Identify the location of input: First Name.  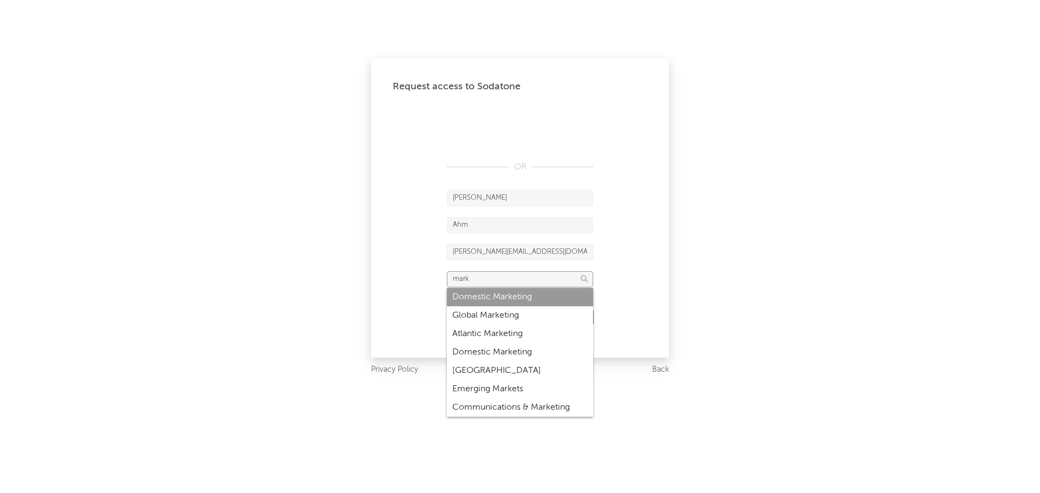
(520, 198).